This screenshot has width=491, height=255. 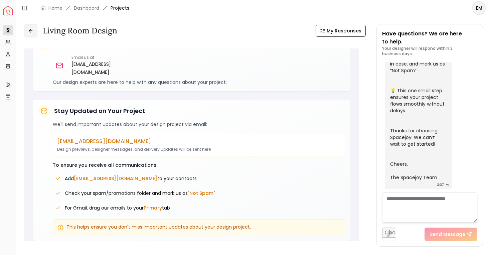 What do you see at coordinates (159, 227) in the screenshot?
I see `span: This helps ensure you don't miss important updates about your design project.` at bounding box center [159, 227].